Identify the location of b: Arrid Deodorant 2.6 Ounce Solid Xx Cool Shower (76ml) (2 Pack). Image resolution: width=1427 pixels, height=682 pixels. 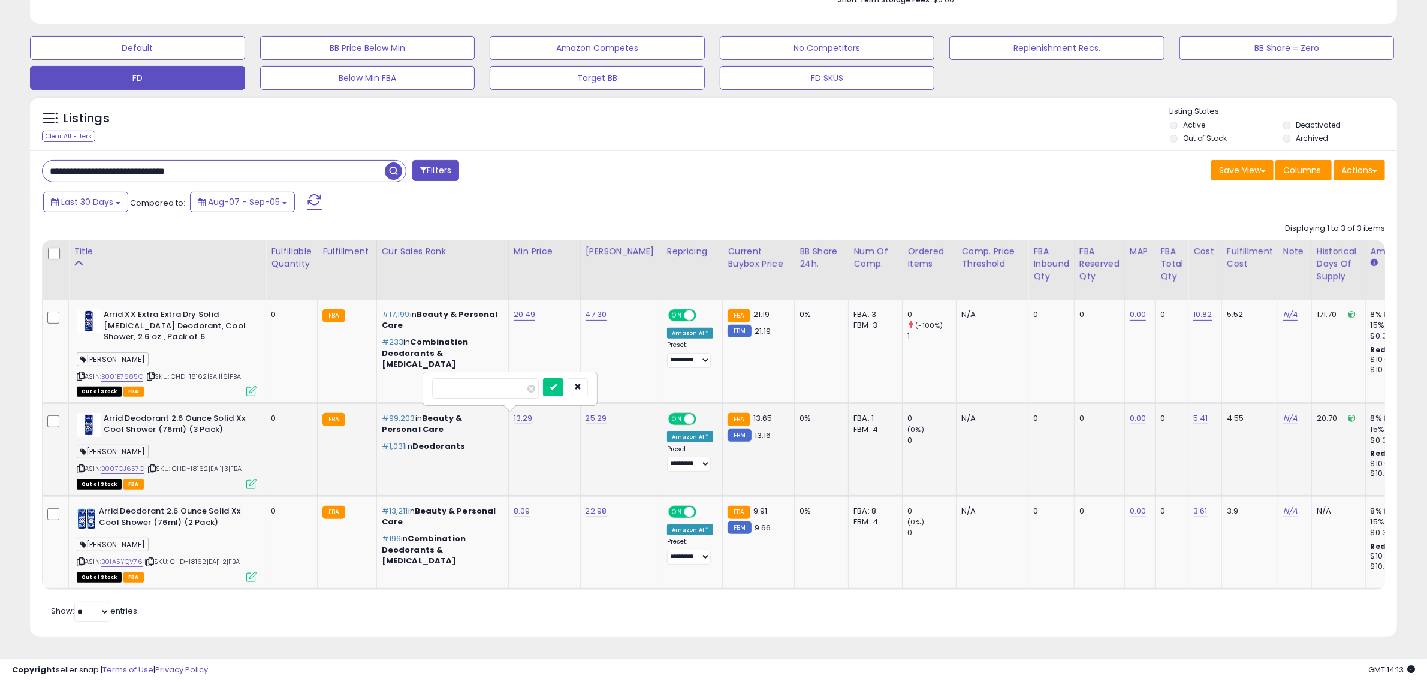
(171, 519).